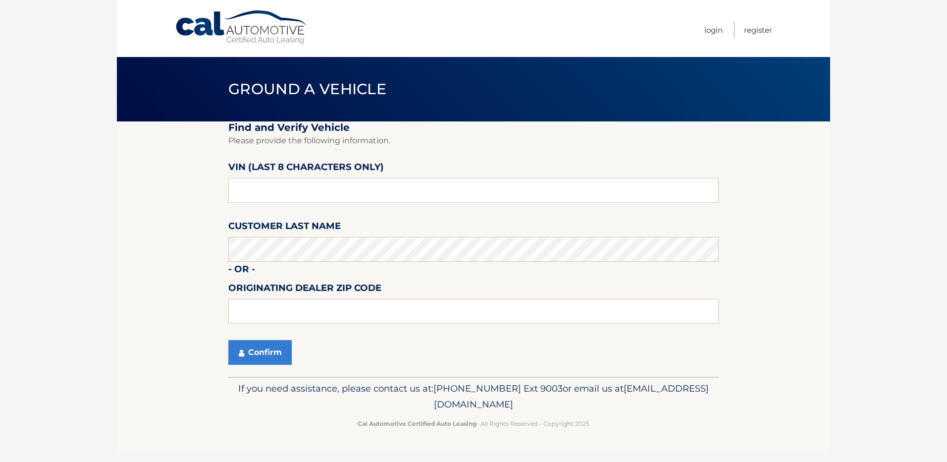 The image size is (947, 462). Describe the element at coordinates (260, 352) in the screenshot. I see `button: Confirm` at that location.